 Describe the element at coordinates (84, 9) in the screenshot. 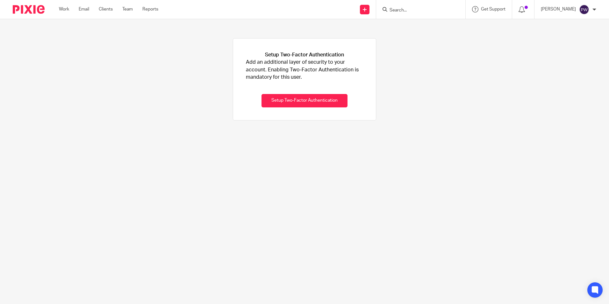

I see `a: Email` at that location.